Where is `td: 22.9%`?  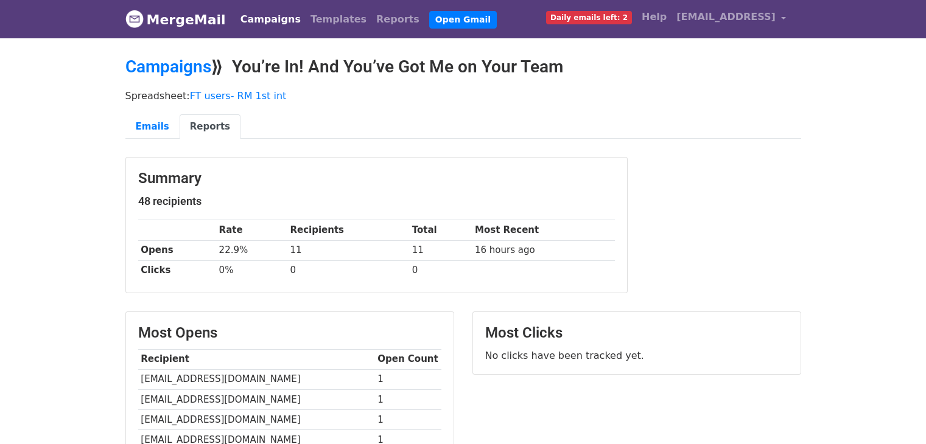
td: 22.9% is located at coordinates (251, 250).